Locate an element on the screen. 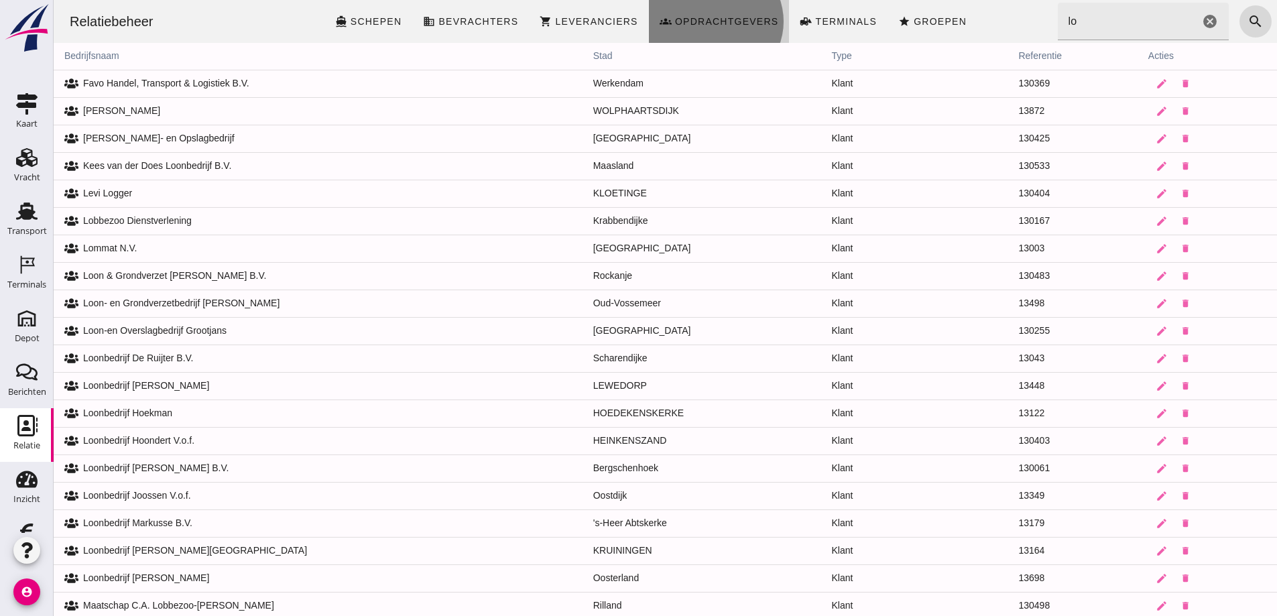  td: 13448 is located at coordinates (1019, 386).